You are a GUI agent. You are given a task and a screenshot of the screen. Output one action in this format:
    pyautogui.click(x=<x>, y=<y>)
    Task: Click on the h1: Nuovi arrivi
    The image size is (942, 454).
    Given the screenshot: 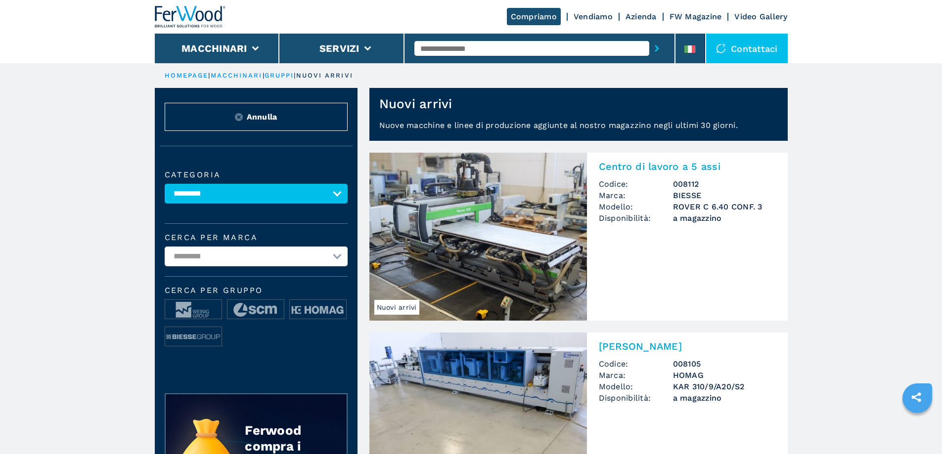 What is the action you would take?
    pyautogui.click(x=416, y=104)
    